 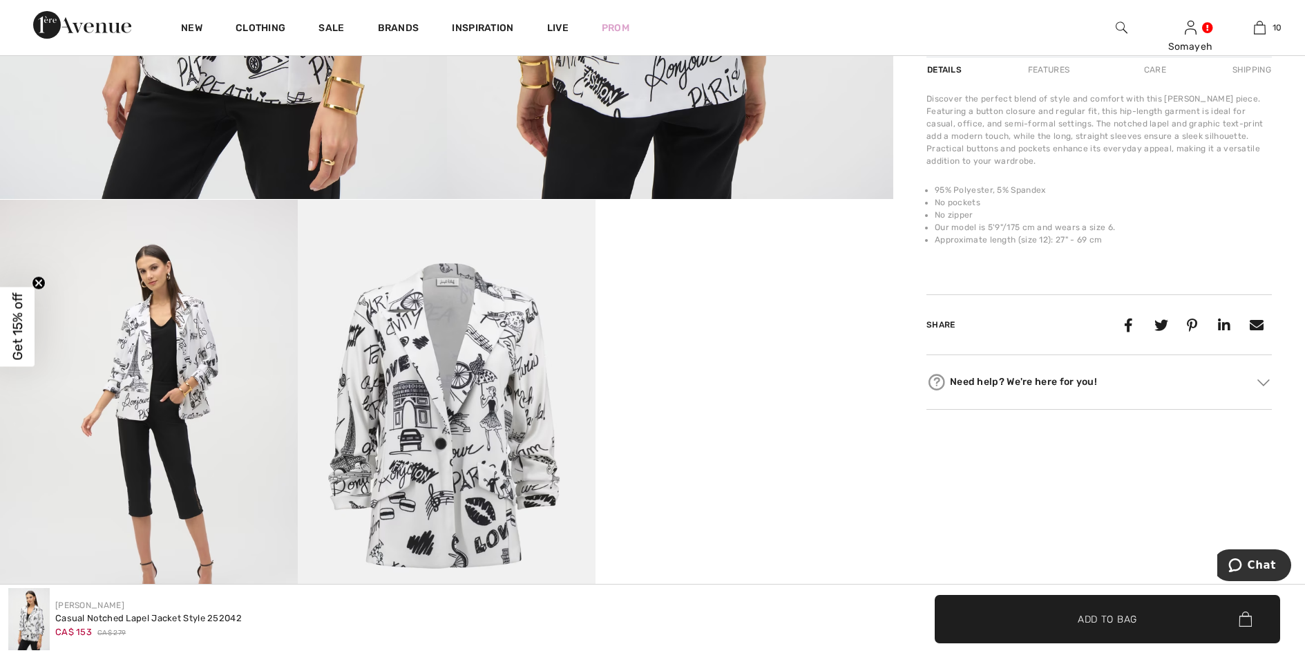 I want to click on li: No zipper, so click(x=1103, y=215).